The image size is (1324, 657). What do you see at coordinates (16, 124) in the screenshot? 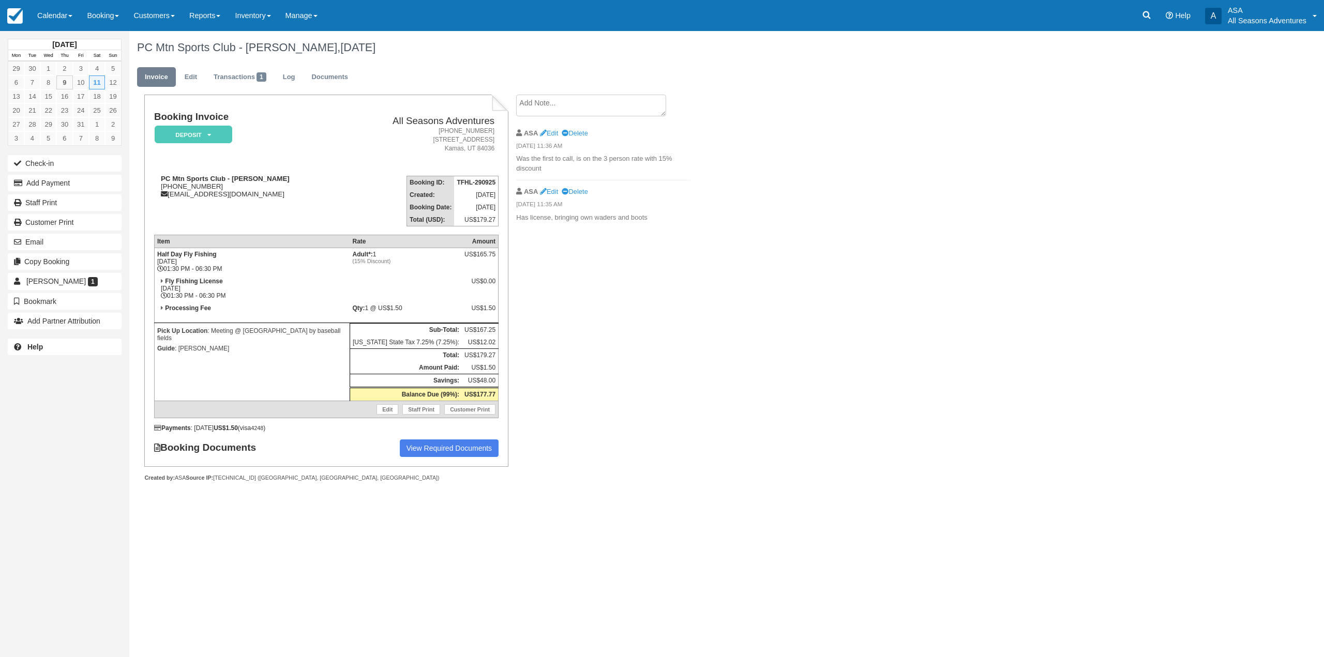
I see `a: 27` at bounding box center [16, 124].